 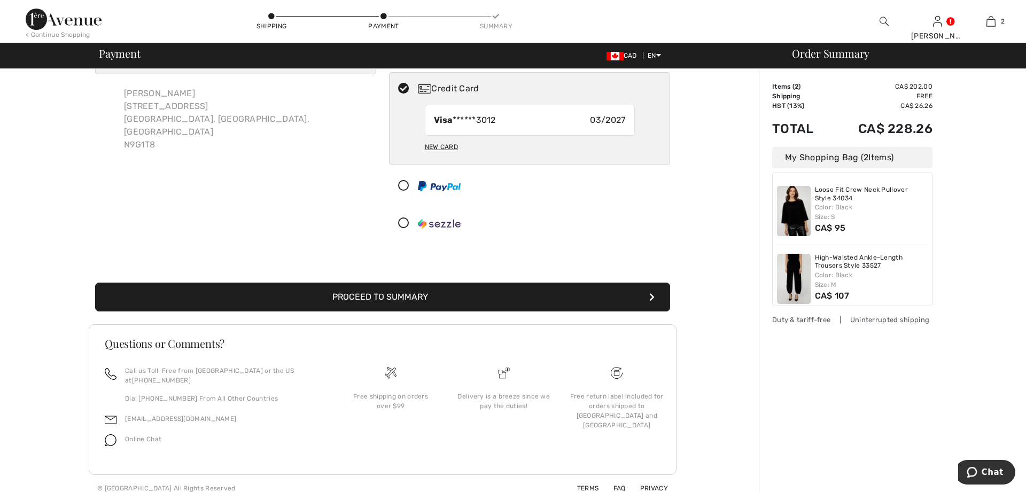 What do you see at coordinates (34, 12) in the screenshot?
I see `span: Chat` at bounding box center [34, 12].